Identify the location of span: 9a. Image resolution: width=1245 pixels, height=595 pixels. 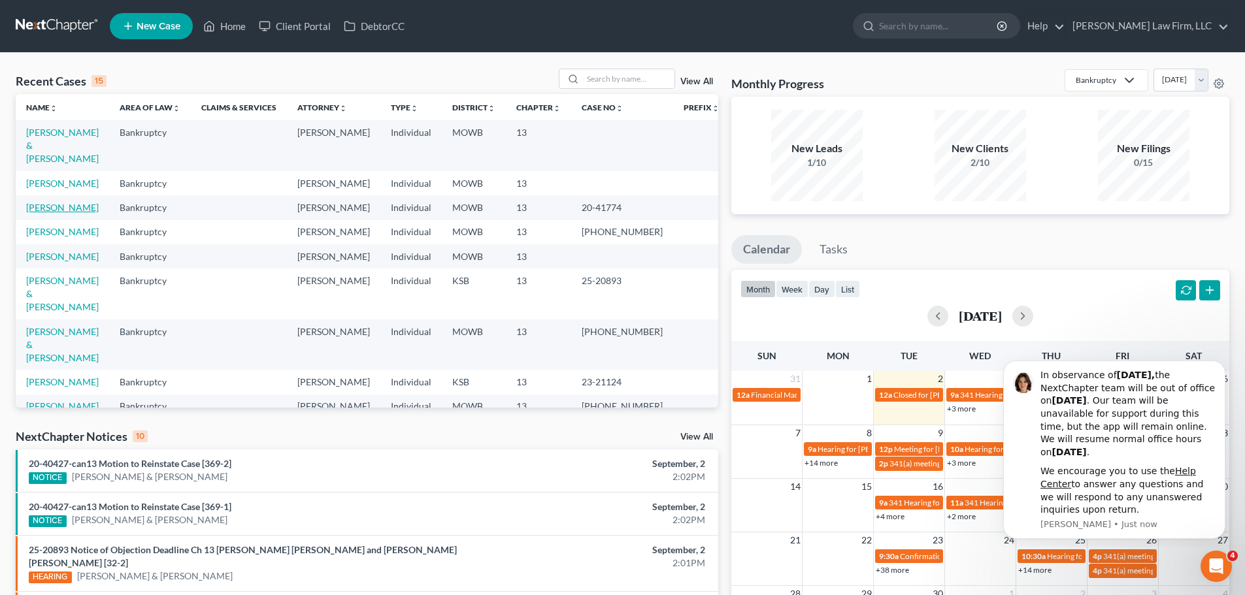
(883, 502).